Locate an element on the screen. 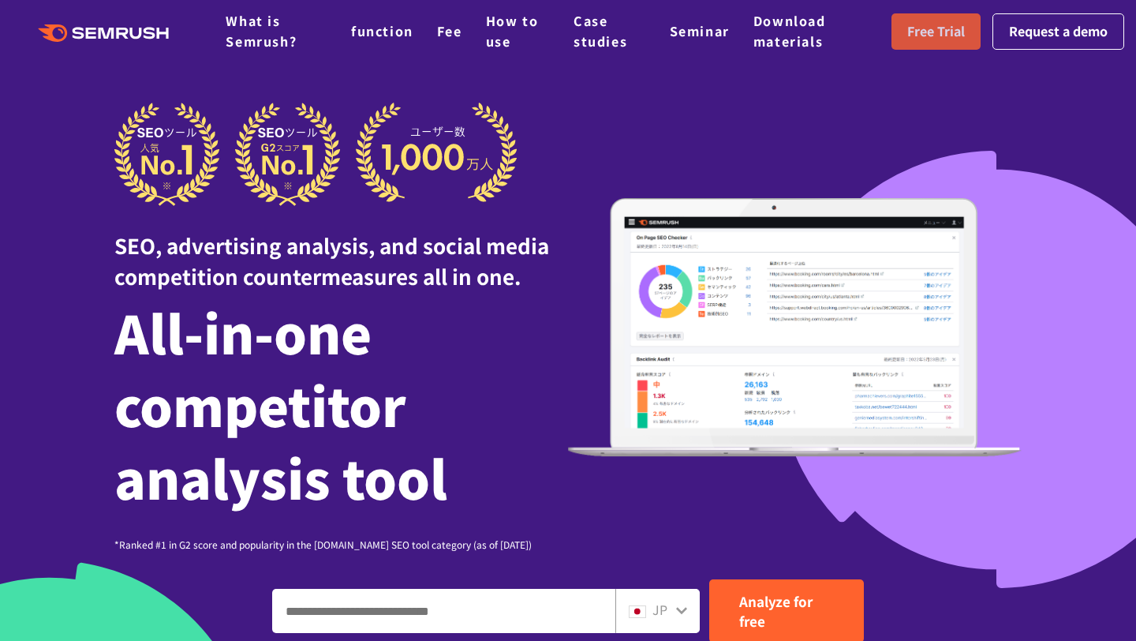 The height and width of the screenshot is (641, 1136). font: Analyze for free is located at coordinates (775, 611).